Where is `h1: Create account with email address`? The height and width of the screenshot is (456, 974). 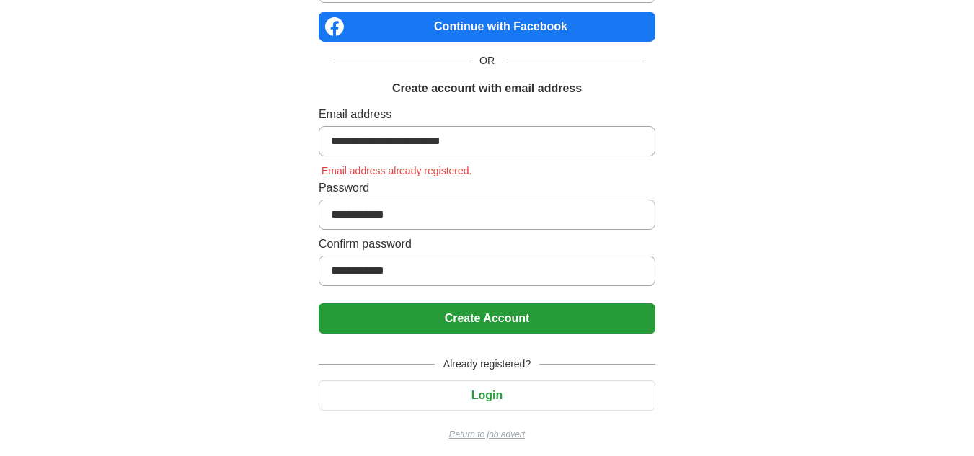 h1: Create account with email address is located at coordinates (487, 89).